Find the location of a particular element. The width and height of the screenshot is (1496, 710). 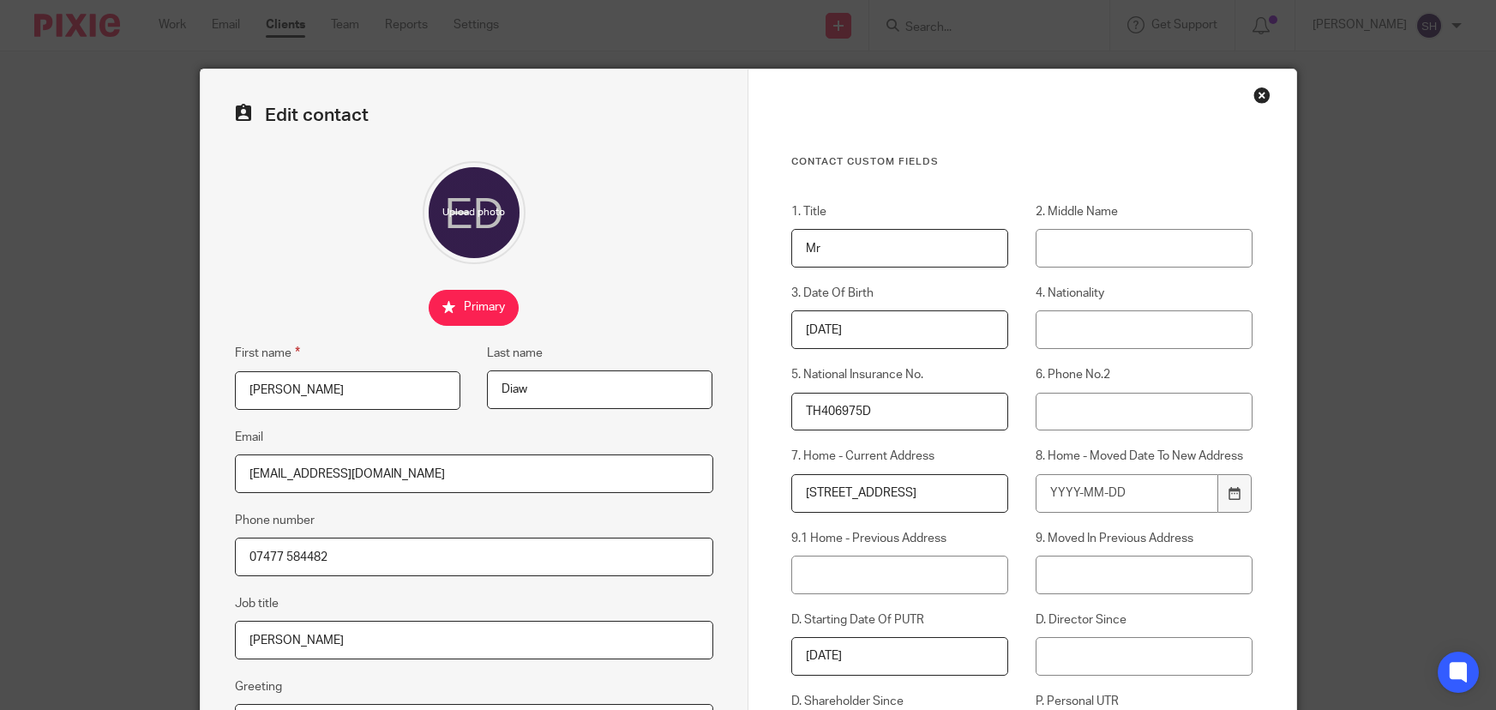

h2: Edit contact is located at coordinates (474, 115).